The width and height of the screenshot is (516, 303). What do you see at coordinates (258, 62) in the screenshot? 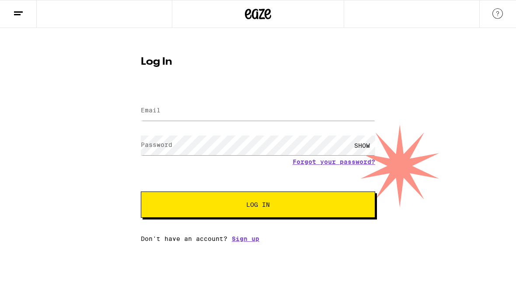
I see `h1: Log In` at bounding box center [258, 62].